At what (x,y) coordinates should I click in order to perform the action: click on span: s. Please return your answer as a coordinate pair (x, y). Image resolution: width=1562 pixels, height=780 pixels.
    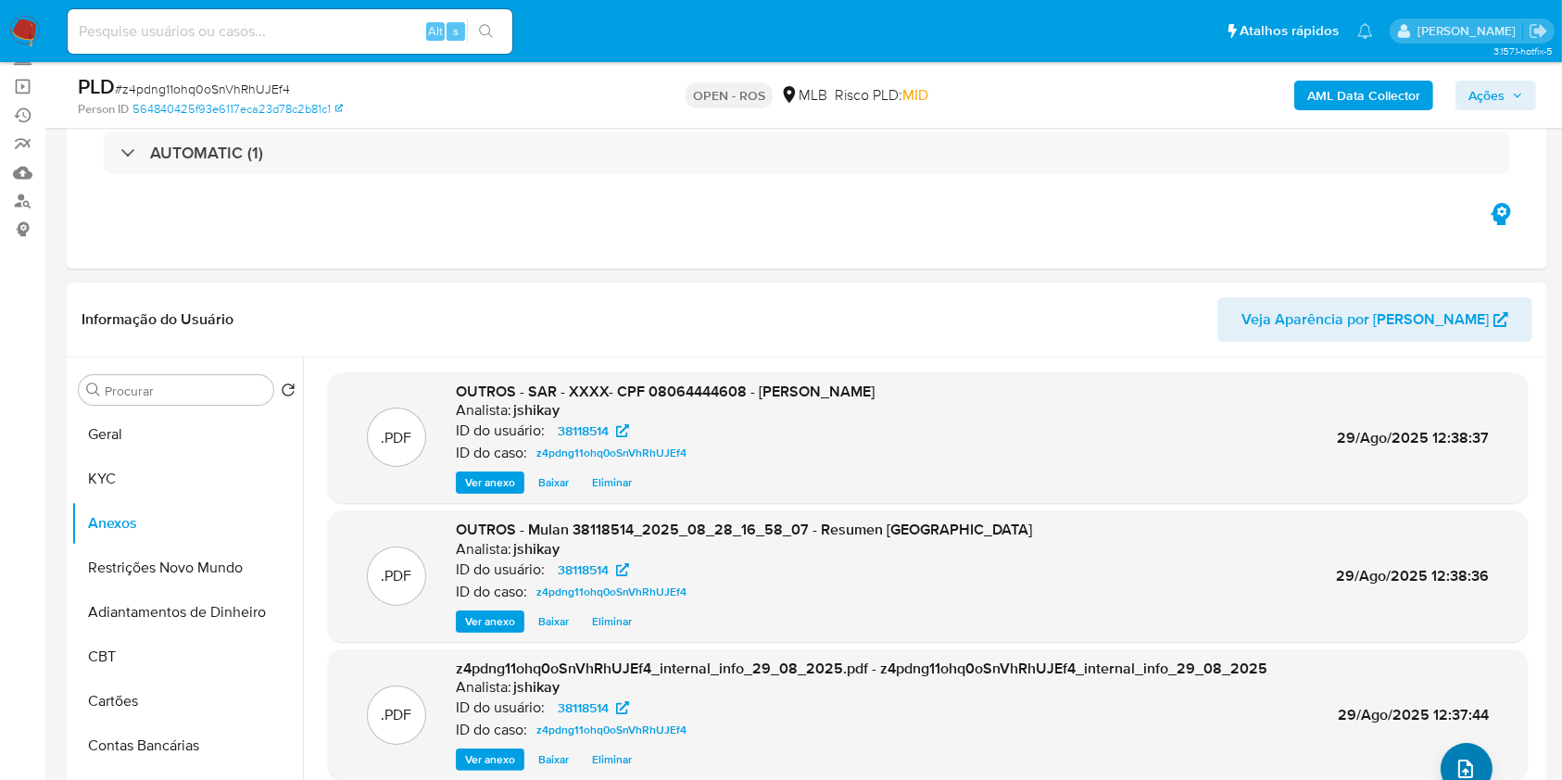
    Looking at the image, I should click on (456, 31).